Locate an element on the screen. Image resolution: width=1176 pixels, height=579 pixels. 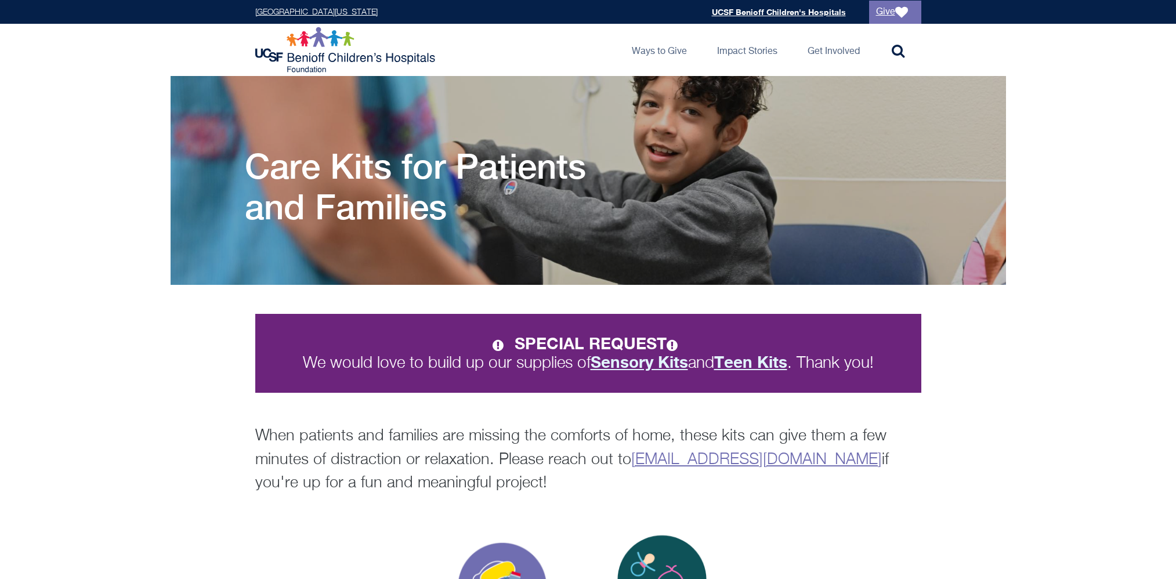
p: We would love to build up our supplies of and . Thank you! is located at coordinates (588, 353).